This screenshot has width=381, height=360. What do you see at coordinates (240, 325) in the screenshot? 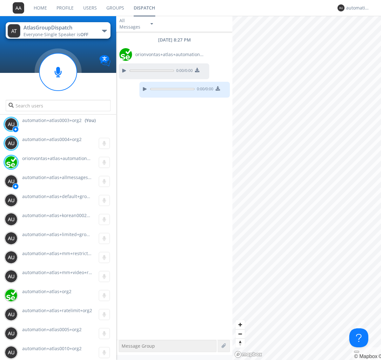
I see `button: Zoom in` at bounding box center [240, 325].